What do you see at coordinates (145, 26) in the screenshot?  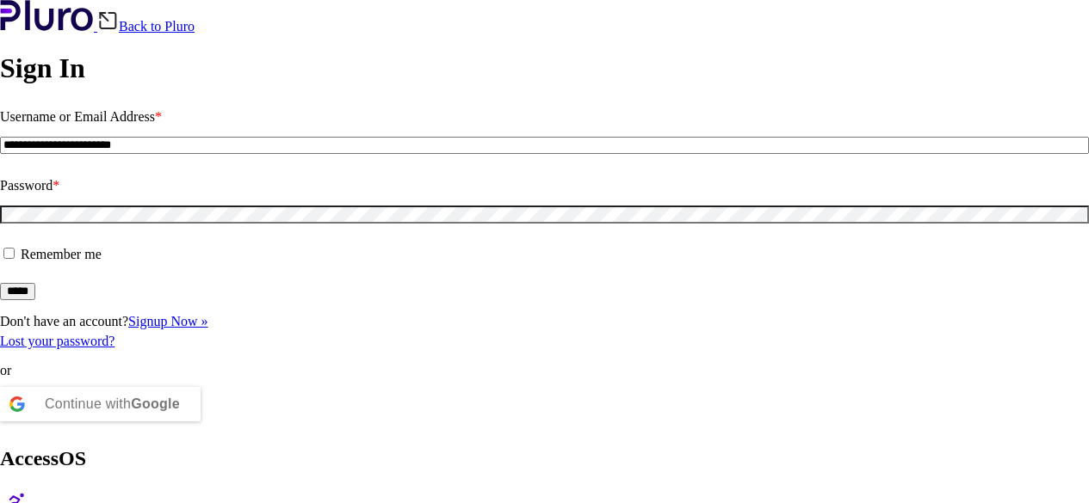 I see `a: Back to Pluro` at bounding box center [145, 26].